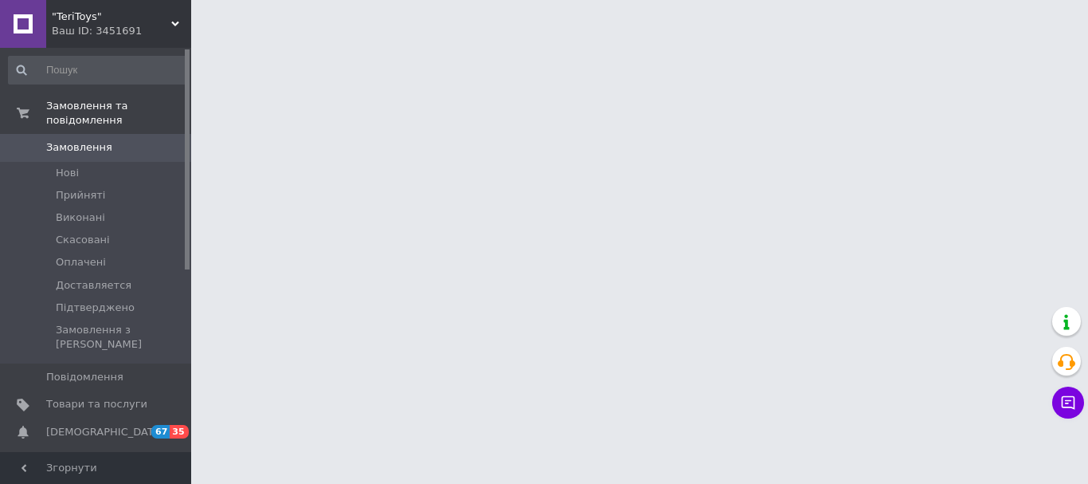  What do you see at coordinates (93, 285) in the screenshot?
I see `span: Доставляется` at bounding box center [93, 285].